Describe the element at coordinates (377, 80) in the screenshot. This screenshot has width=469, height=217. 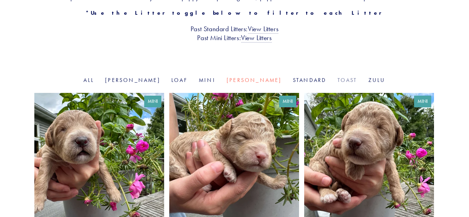
I see `a: Zulu` at that location.